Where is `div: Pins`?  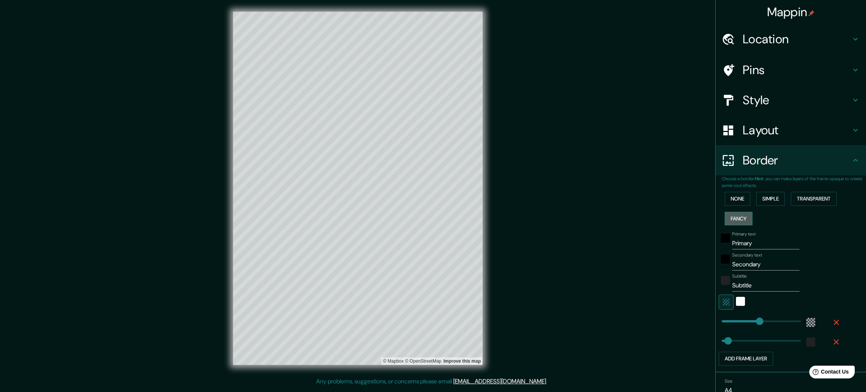
div: Pins is located at coordinates (791, 70).